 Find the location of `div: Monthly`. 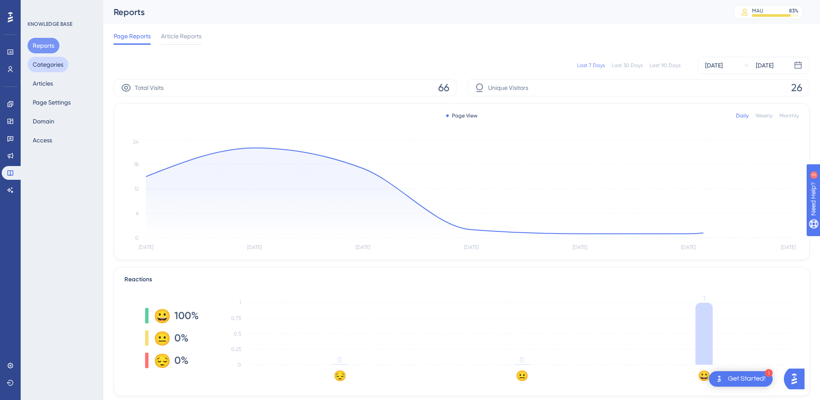

div: Monthly is located at coordinates (789, 116).